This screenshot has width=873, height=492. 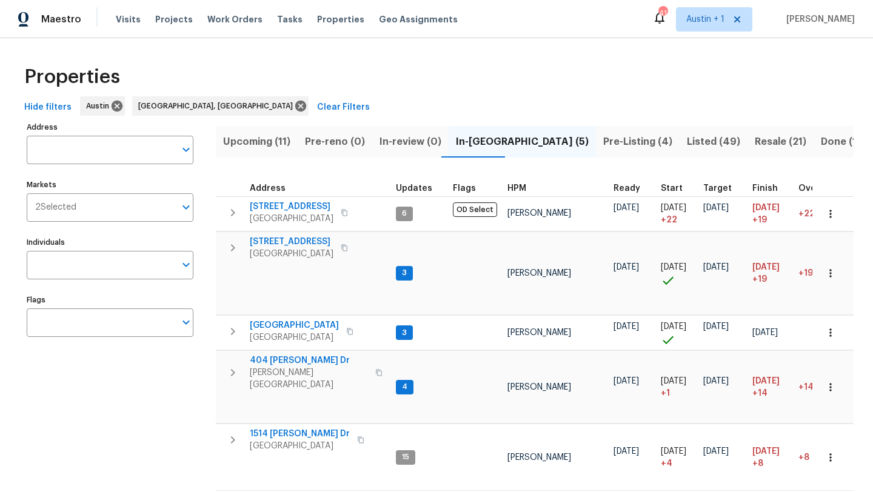 What do you see at coordinates (666, 464) in the screenshot?
I see `span: + 4` at bounding box center [666, 464].